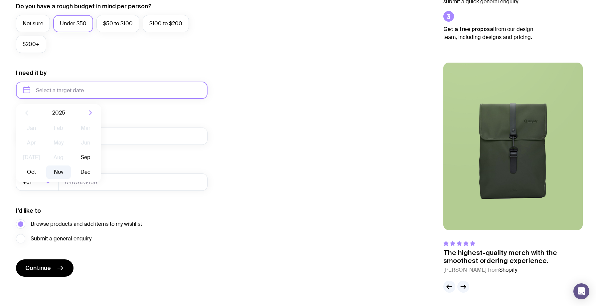 Image resolution: width=596 pixels, height=306 pixels. Describe the element at coordinates (59, 113) in the screenshot. I see `span: 2025` at that location.